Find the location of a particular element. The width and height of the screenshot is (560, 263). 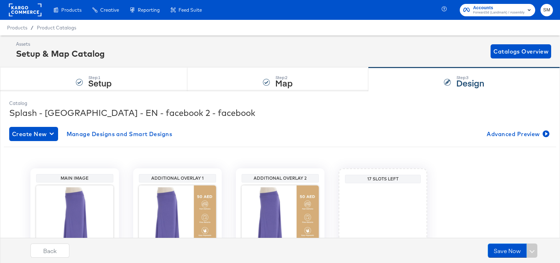

span: Product Catalogs is located at coordinates (56, 28).